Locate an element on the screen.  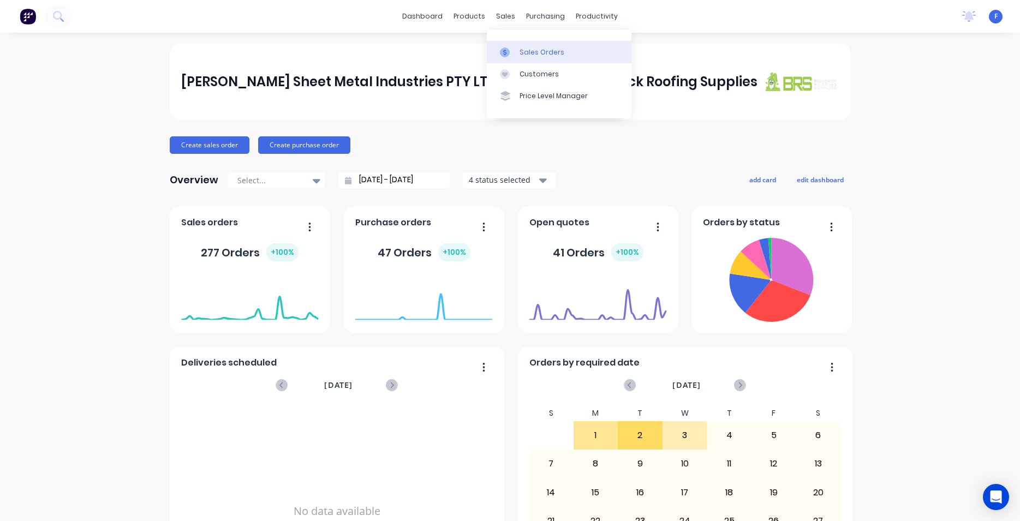
div: 47 Orders is located at coordinates (424, 252).